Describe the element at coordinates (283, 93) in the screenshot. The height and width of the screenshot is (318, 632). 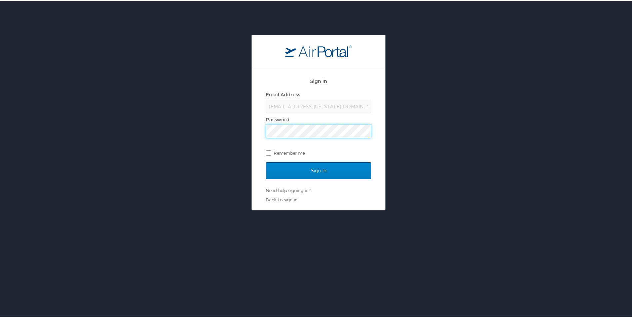
I see `label: Email Address` at that location.